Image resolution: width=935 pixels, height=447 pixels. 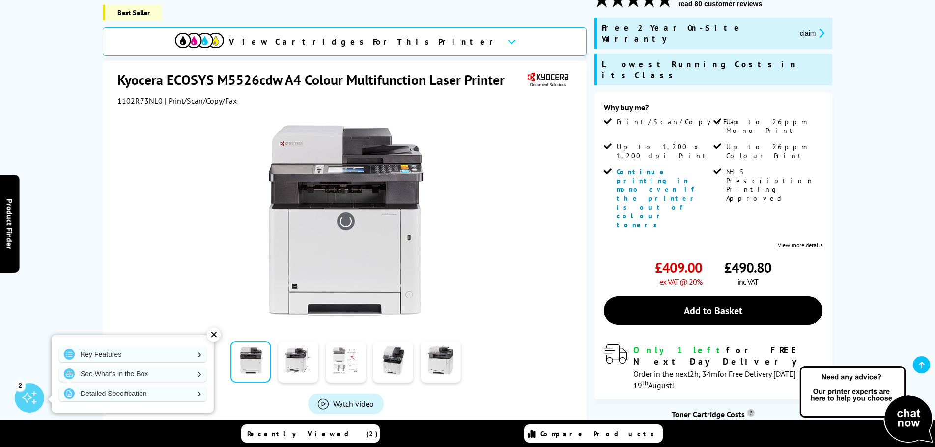 I want to click on a: Recently Viewed (2), so click(x=310, y=434).